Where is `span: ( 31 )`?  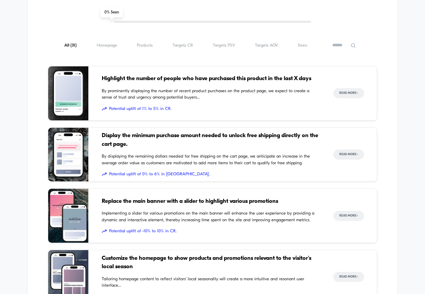 span: ( 31 ) is located at coordinates (73, 45).